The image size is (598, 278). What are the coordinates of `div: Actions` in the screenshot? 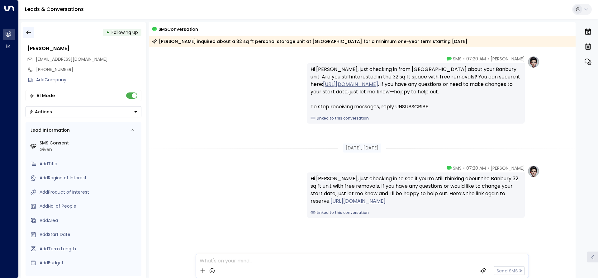 It's located at (41, 112).